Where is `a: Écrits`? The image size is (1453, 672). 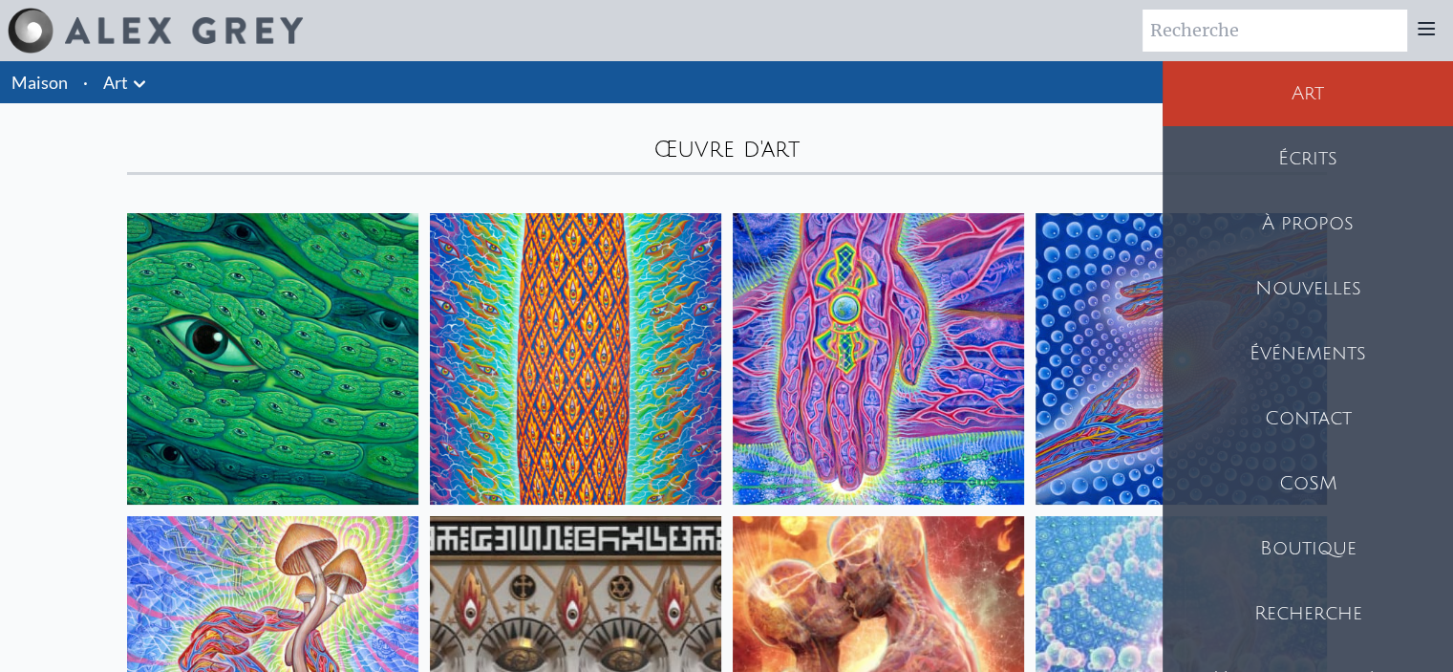
a: Écrits is located at coordinates (1308, 159).